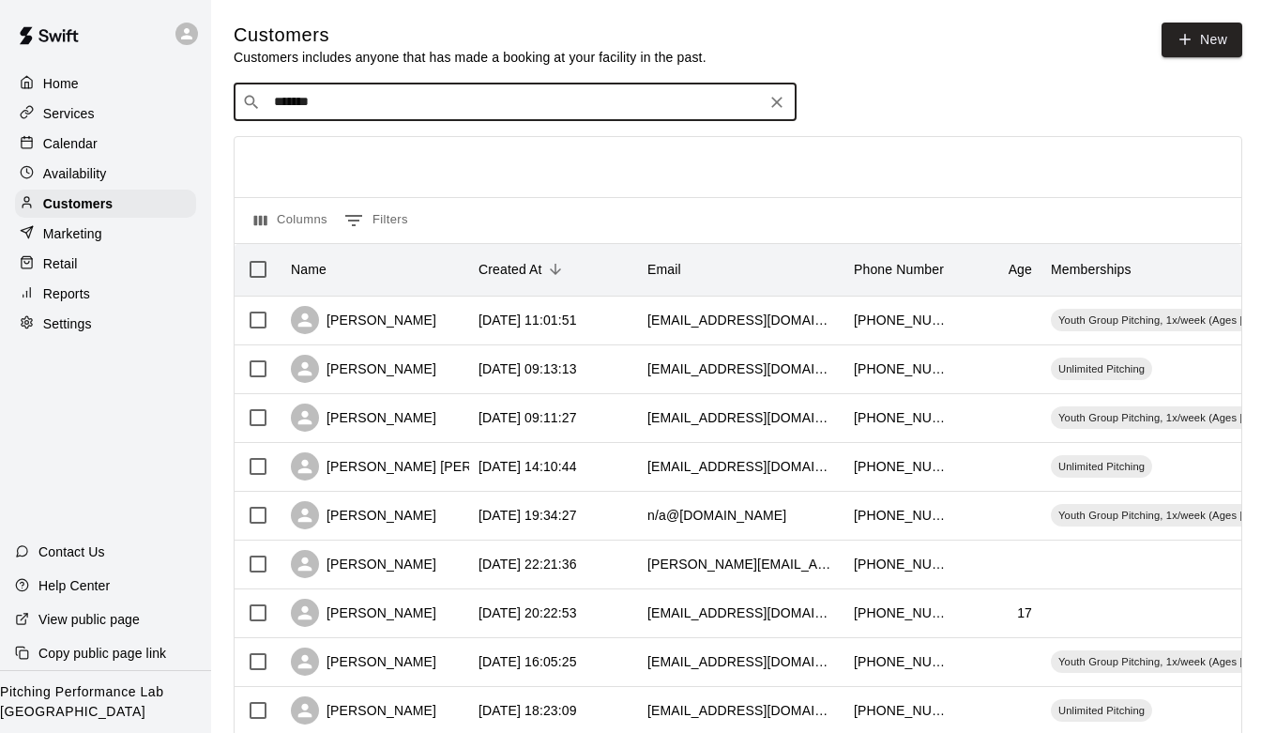  Describe the element at coordinates (717, 515) in the screenshot. I see `div: n/a@outlook.com` at that location.